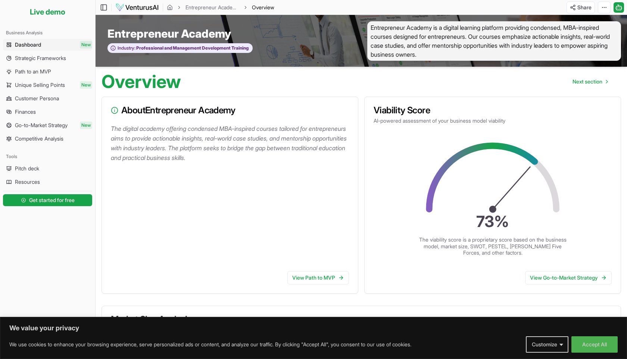 The width and height of the screenshot is (627, 359). I want to click on p: The viability score is a proprietary score based on the business model, market size, SWOT, PESTEL..., so click(493, 246).